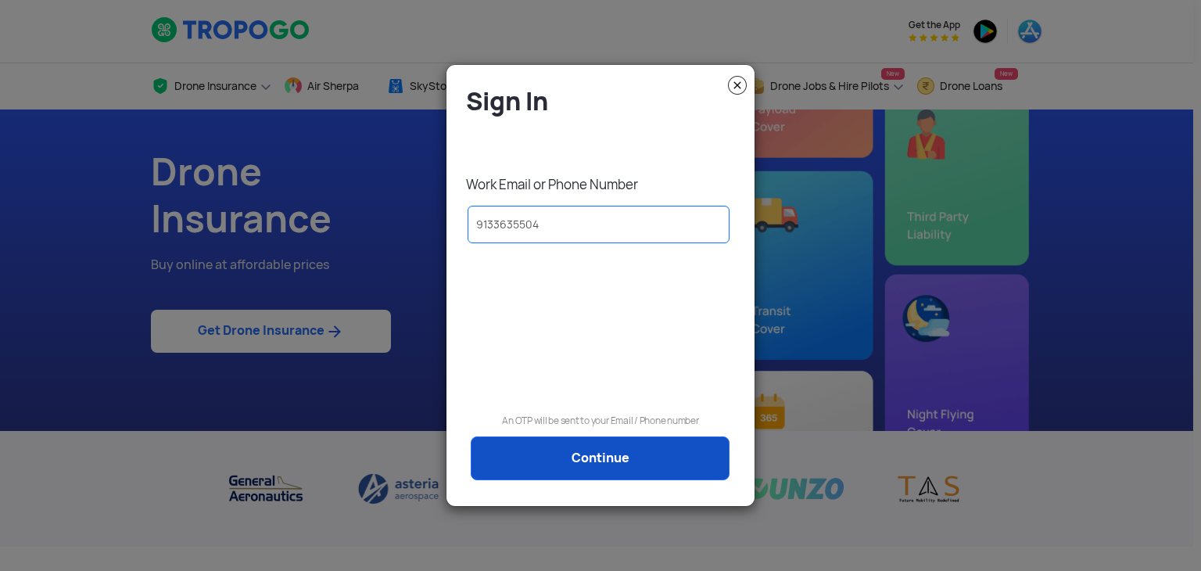  I want to click on p: An OTP will be sent to your Email / Phone number, so click(600, 421).